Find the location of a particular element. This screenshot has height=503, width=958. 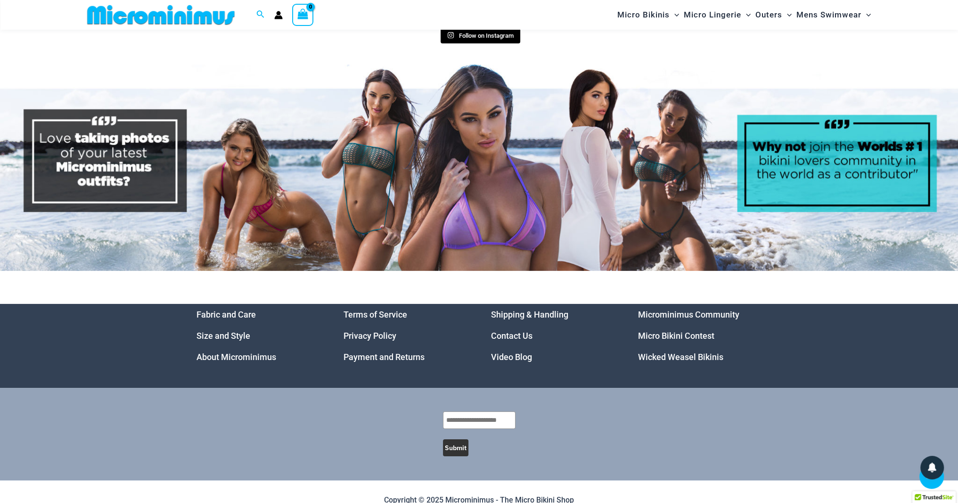

a: Micro BikinisMenu ToggleMenu Toggle is located at coordinates (648, 15).